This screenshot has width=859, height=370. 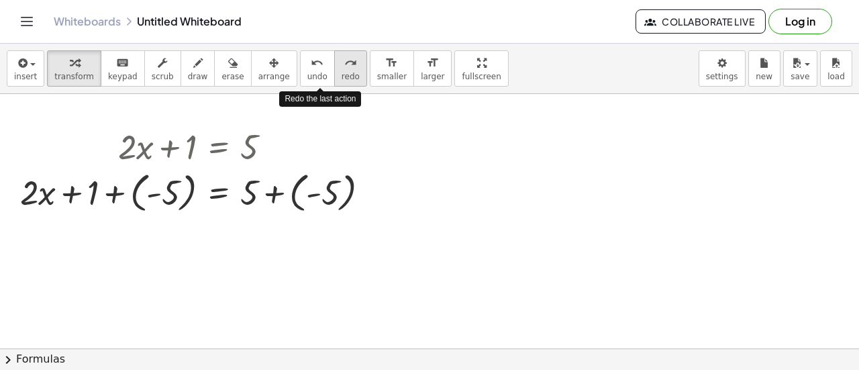 I want to click on span: smaller, so click(x=392, y=76).